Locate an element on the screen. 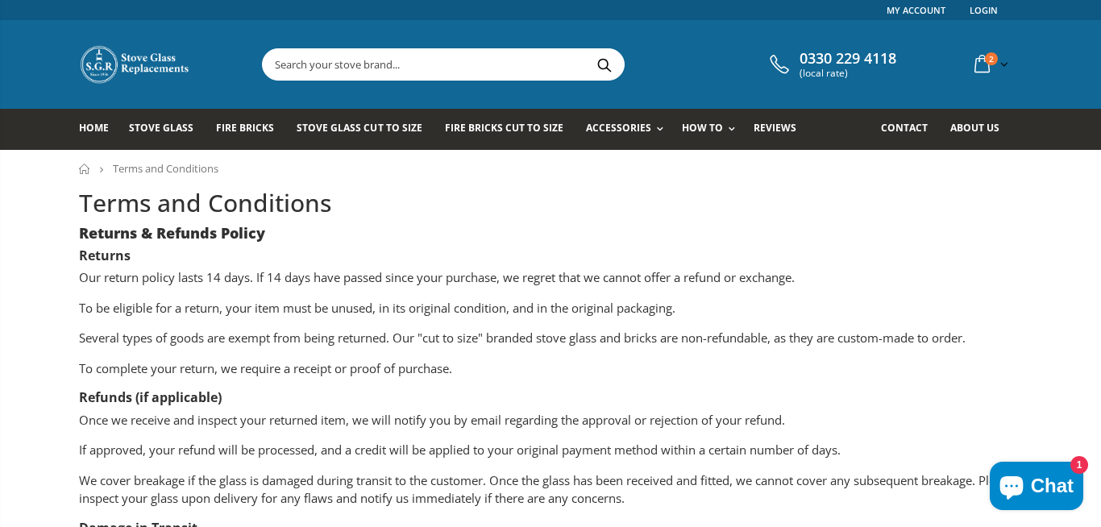 This screenshot has height=527, width=1101. inbox-online-store-chat: Shopify online store chat is located at coordinates (1036, 487).